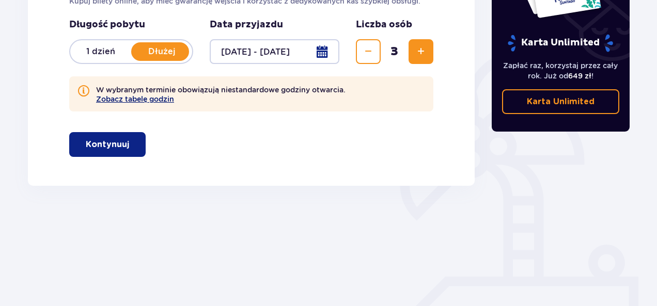 Image resolution: width=657 pixels, height=306 pixels. Describe the element at coordinates (421, 52) in the screenshot. I see `button: Zwiększ` at that location.